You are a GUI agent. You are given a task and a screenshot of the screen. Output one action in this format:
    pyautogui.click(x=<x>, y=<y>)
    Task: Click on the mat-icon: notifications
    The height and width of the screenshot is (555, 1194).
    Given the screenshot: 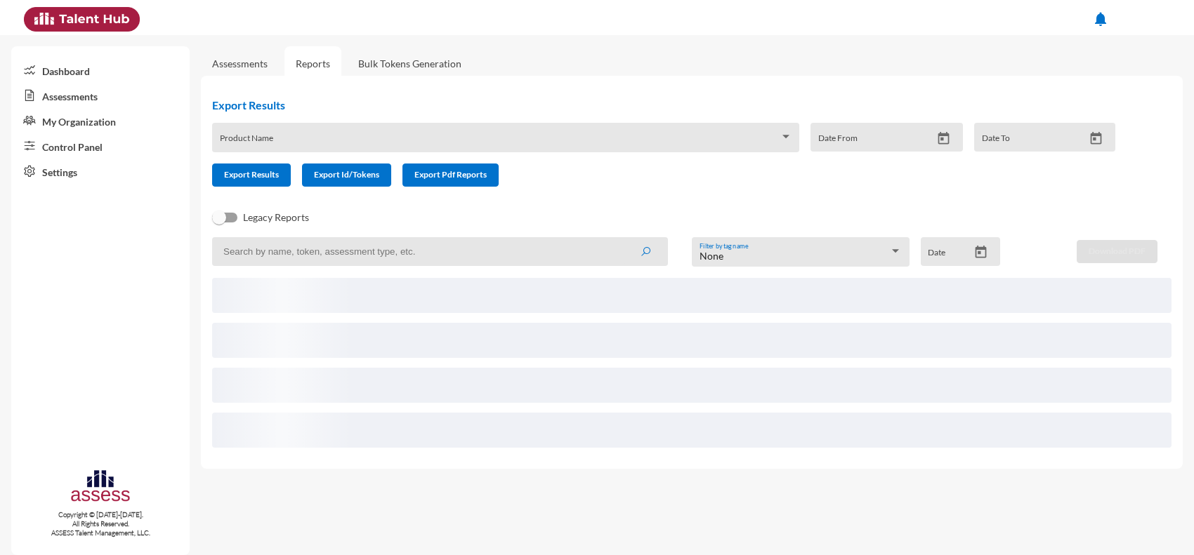 What is the action you would take?
    pyautogui.click(x=1100, y=19)
    